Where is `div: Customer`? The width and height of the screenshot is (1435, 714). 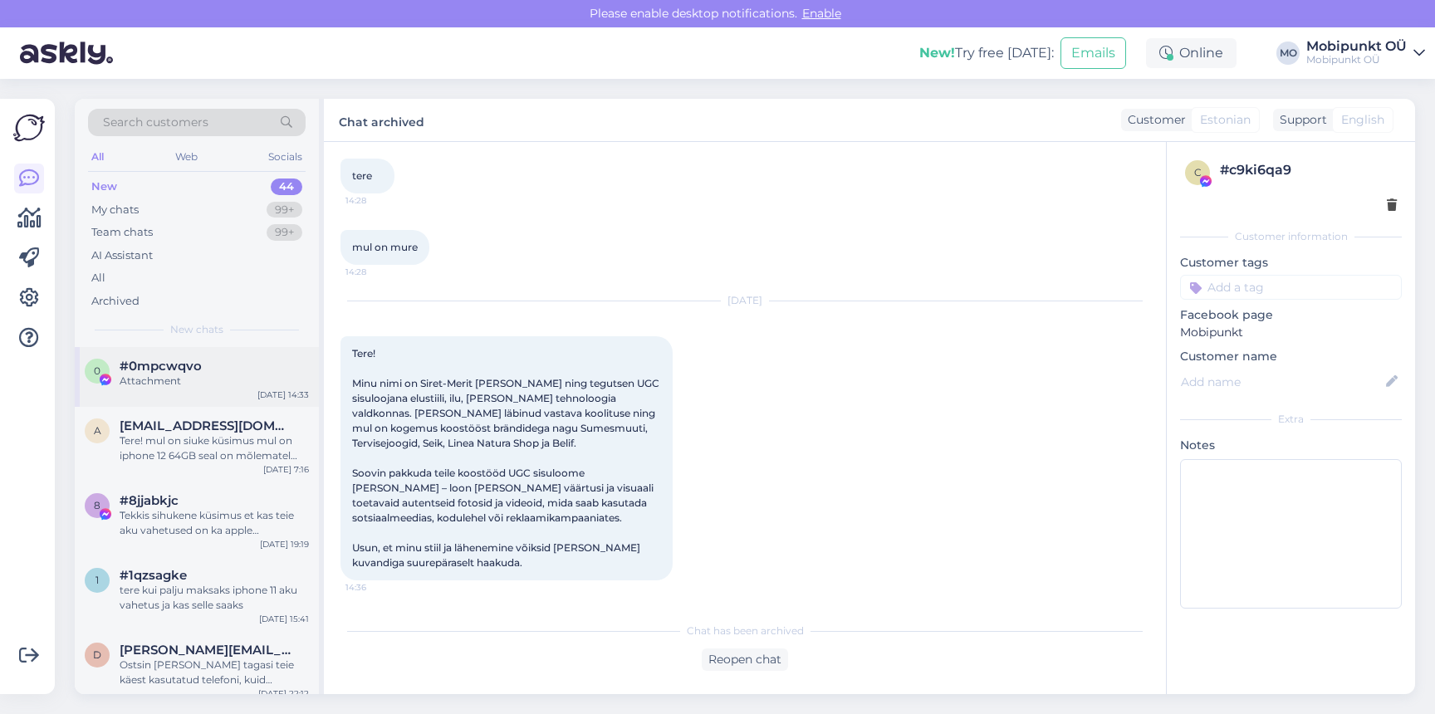 div: Customer is located at coordinates (1154, 120).